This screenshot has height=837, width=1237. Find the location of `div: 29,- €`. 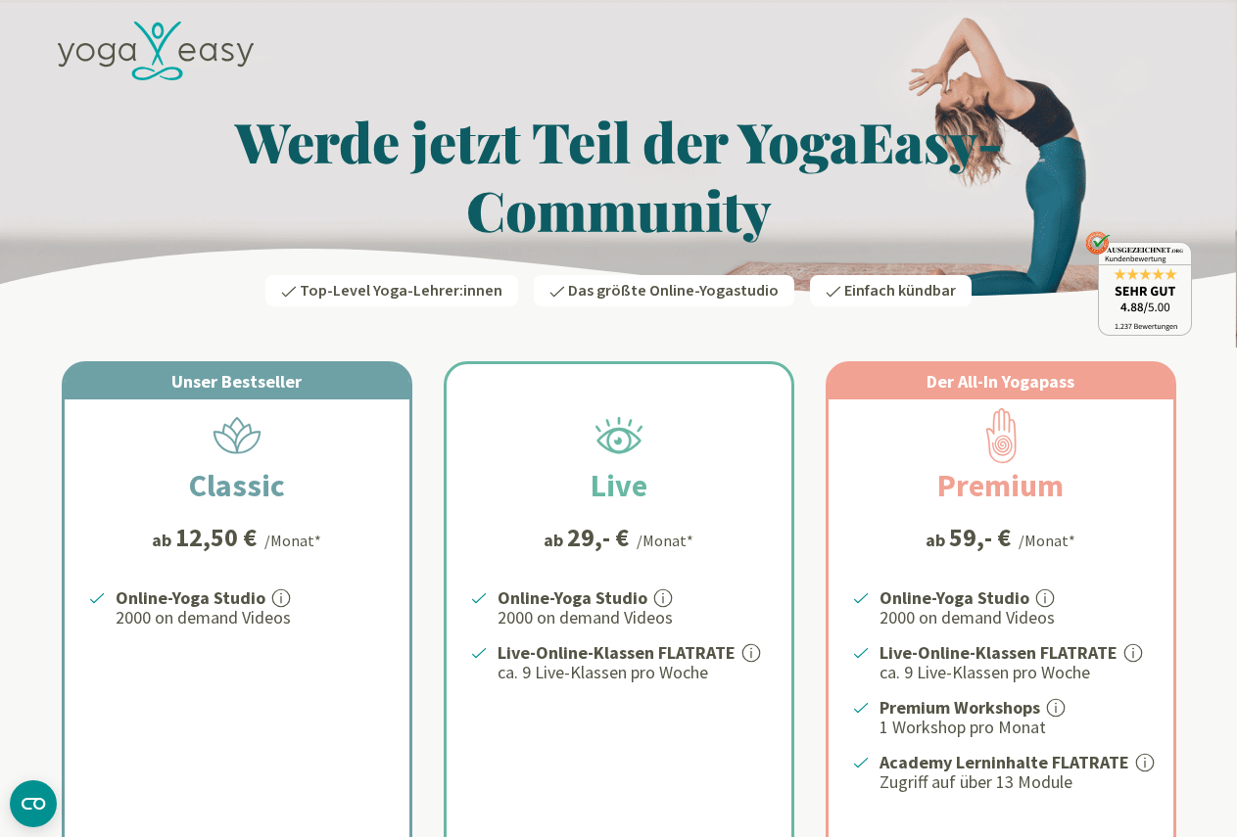

div: 29,- € is located at coordinates (597, 538).